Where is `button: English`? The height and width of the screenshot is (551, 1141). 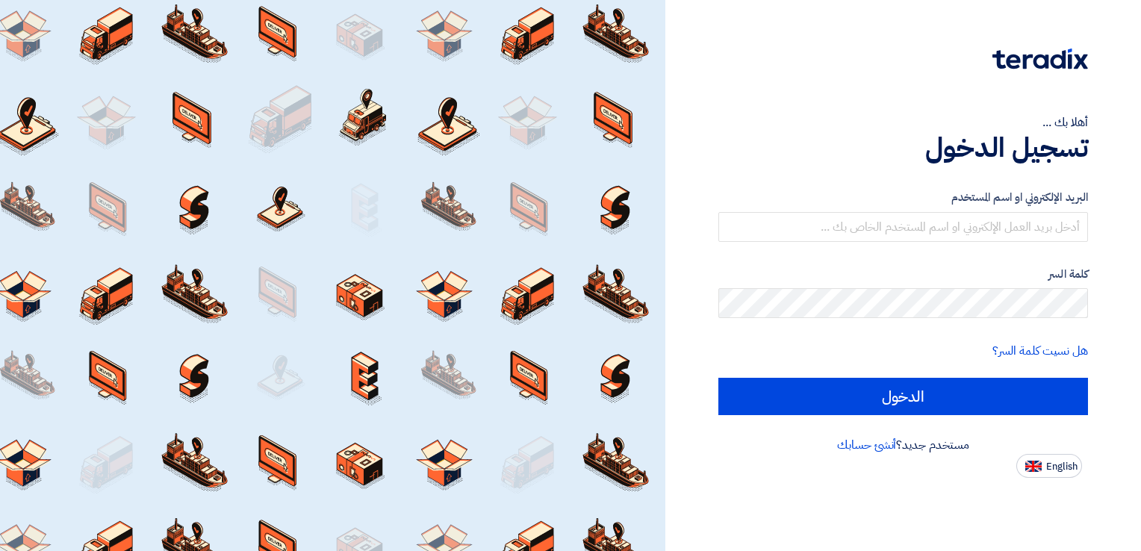
button: English is located at coordinates (1049, 466).